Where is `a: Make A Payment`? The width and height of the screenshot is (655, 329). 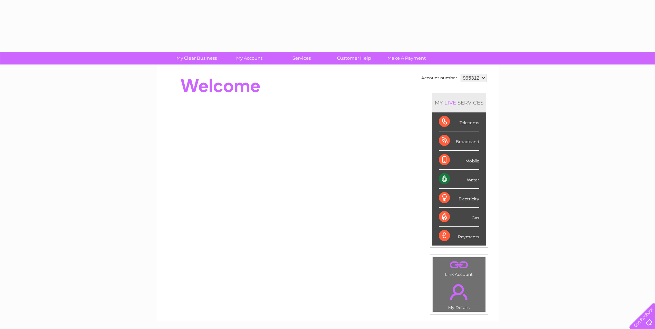 a: Make A Payment is located at coordinates (406, 58).